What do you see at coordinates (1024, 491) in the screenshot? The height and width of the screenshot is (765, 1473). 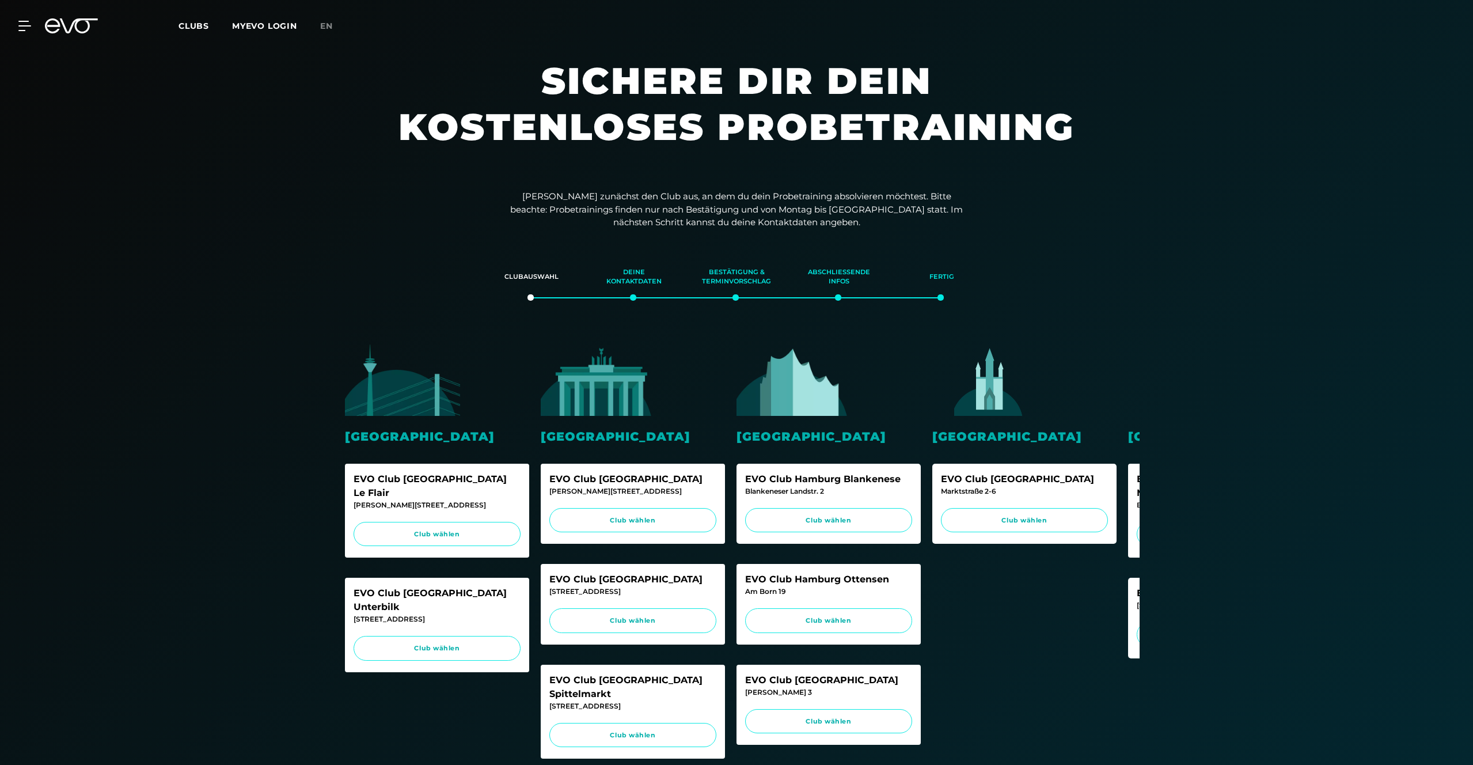 I see `div: Marktstraße 2-6` at bounding box center [1024, 491].